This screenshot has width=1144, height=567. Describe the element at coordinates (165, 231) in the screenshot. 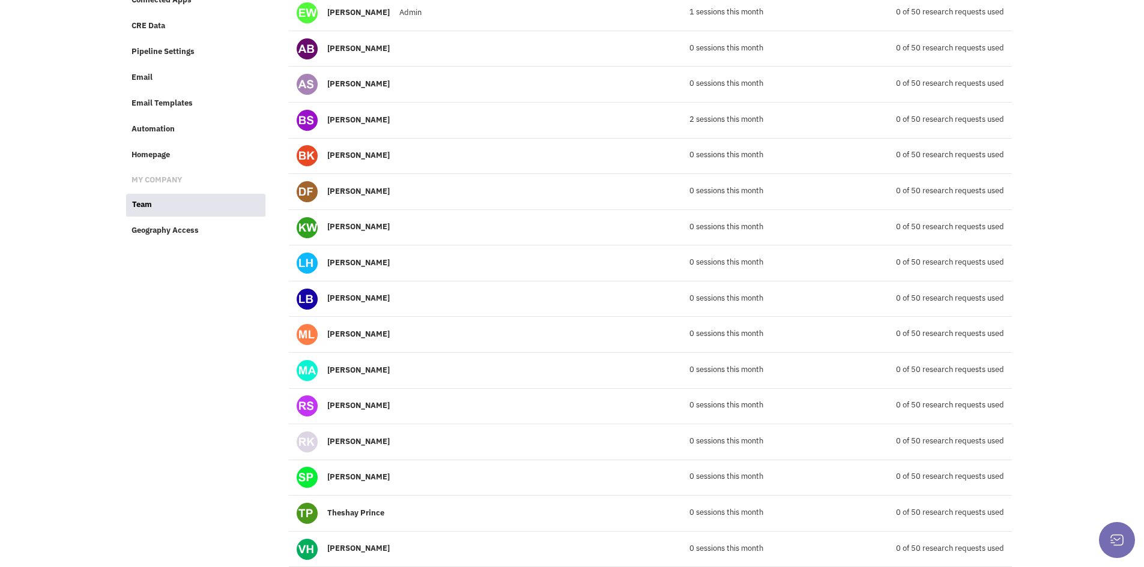

I see `span: Geography Access` at that location.